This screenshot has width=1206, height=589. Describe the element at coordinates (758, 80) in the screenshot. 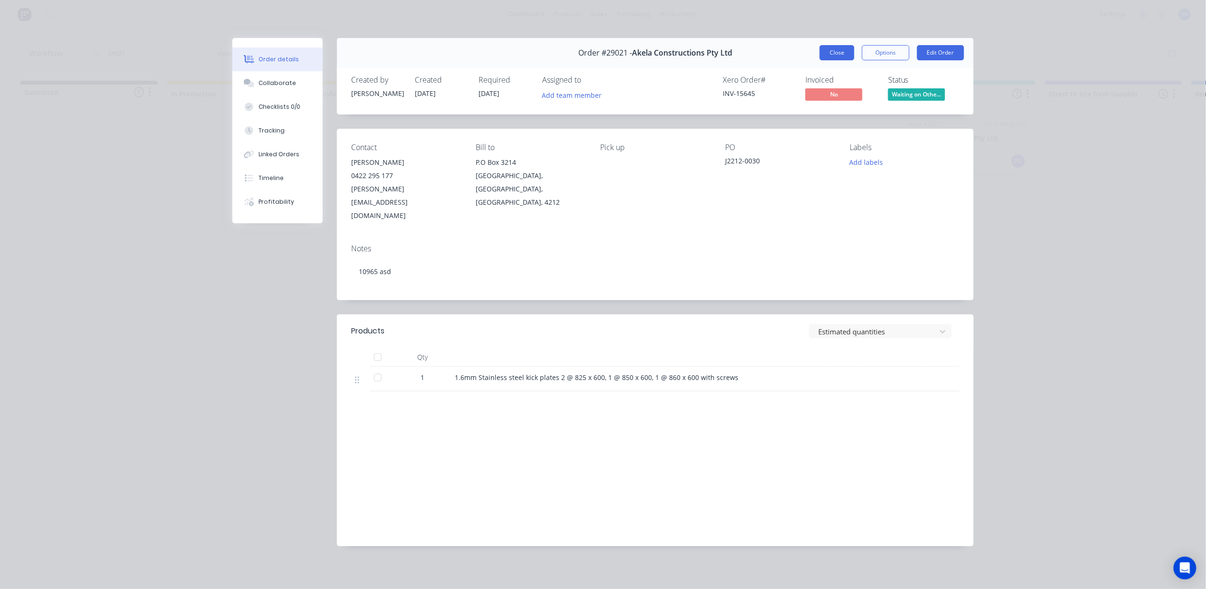

I see `div: Xero Order #` at that location.